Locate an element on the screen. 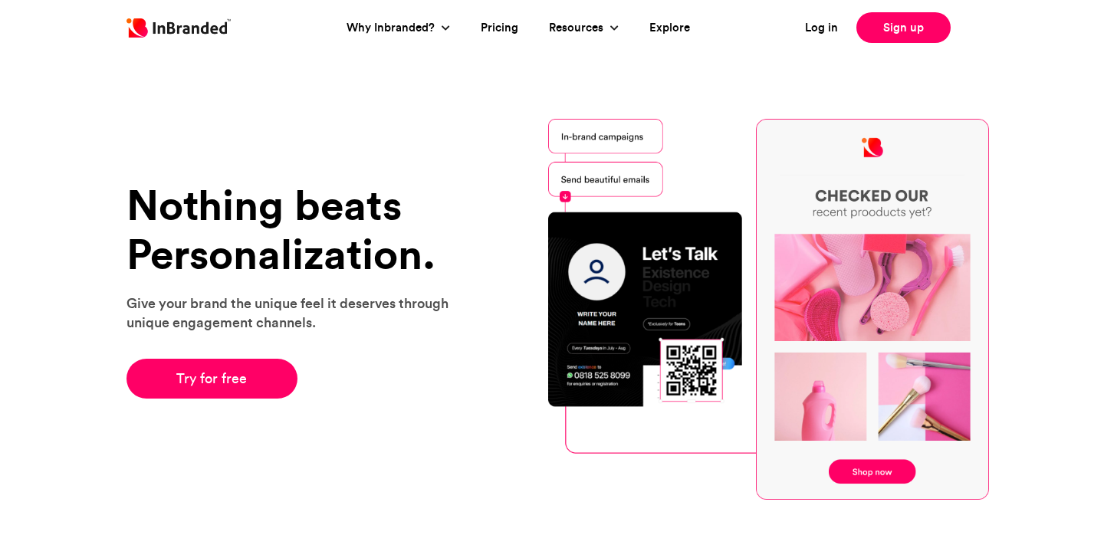 This screenshot has width=1104, height=535. a: Why Inbranded? is located at coordinates (393, 28).